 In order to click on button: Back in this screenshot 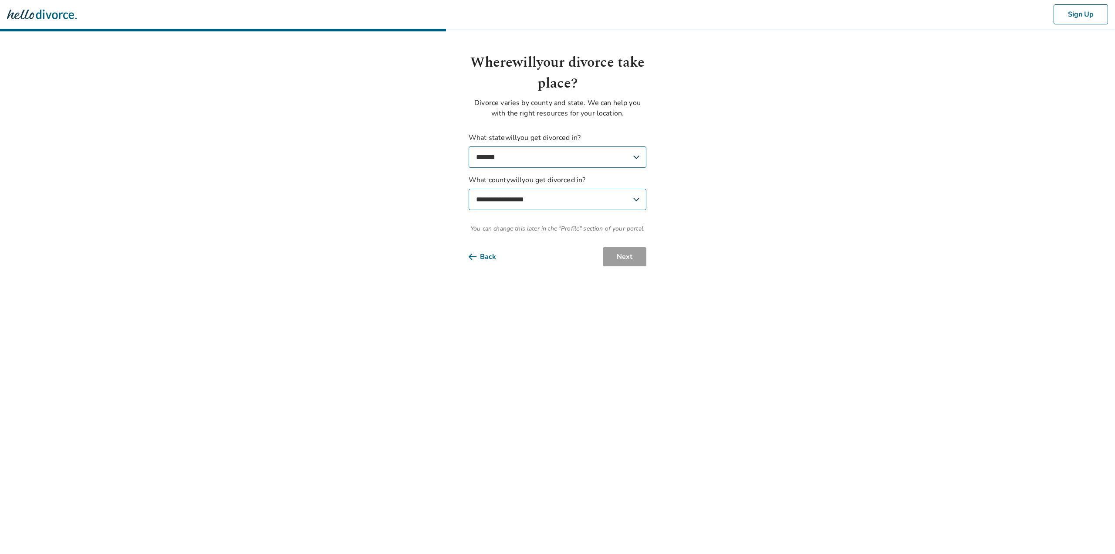, I will do `click(489, 257)`.